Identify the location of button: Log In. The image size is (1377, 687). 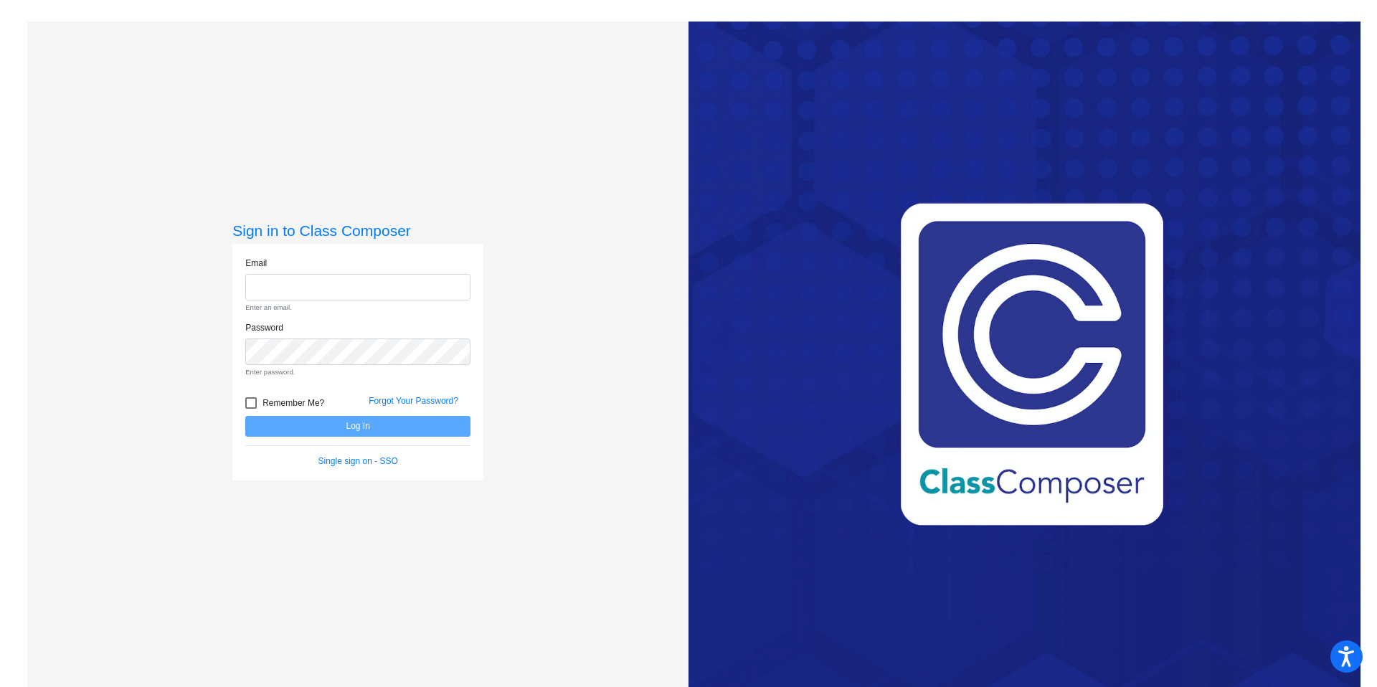
(358, 426).